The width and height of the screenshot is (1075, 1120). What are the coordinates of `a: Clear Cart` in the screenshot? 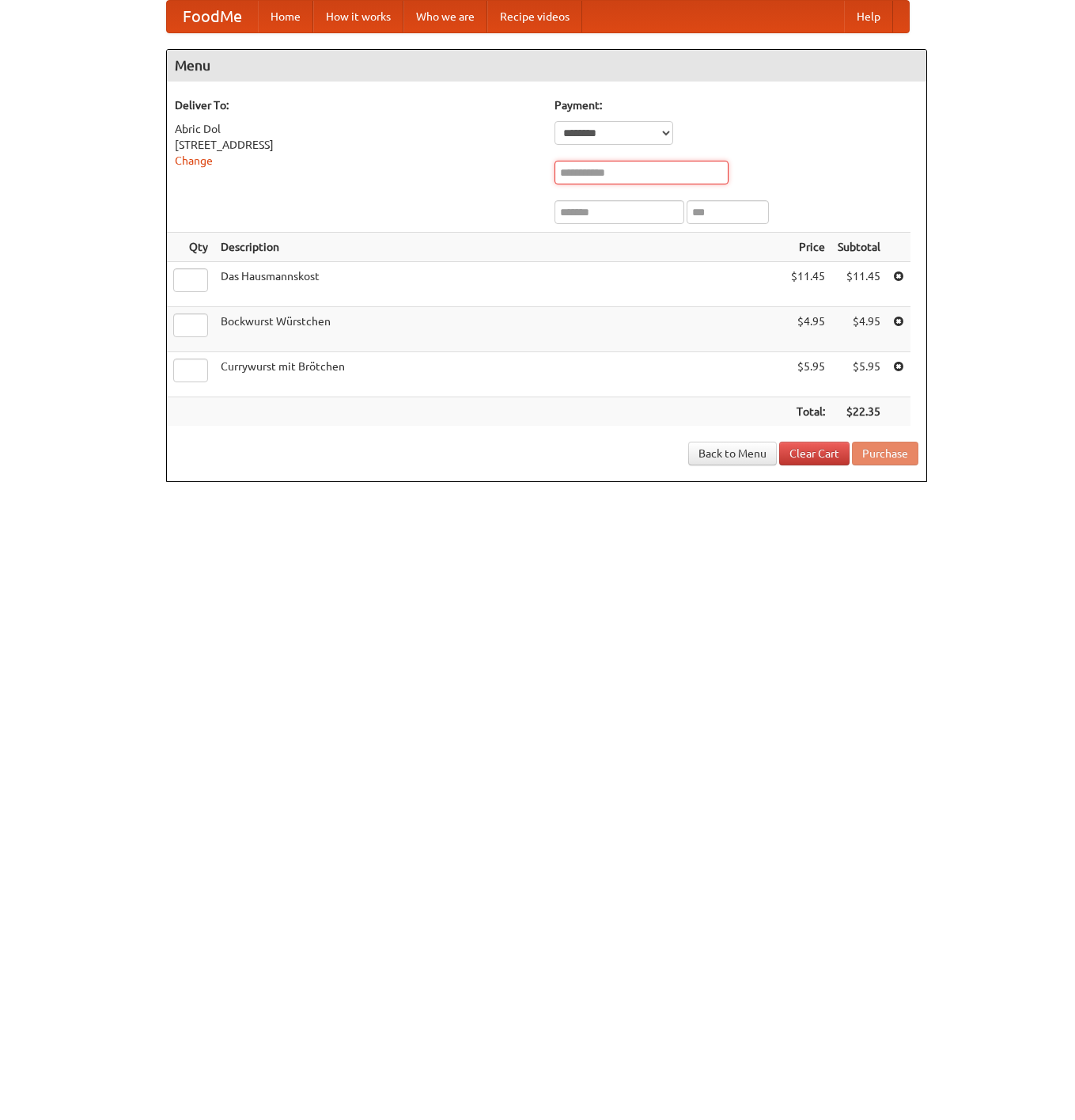 It's located at (814, 454).